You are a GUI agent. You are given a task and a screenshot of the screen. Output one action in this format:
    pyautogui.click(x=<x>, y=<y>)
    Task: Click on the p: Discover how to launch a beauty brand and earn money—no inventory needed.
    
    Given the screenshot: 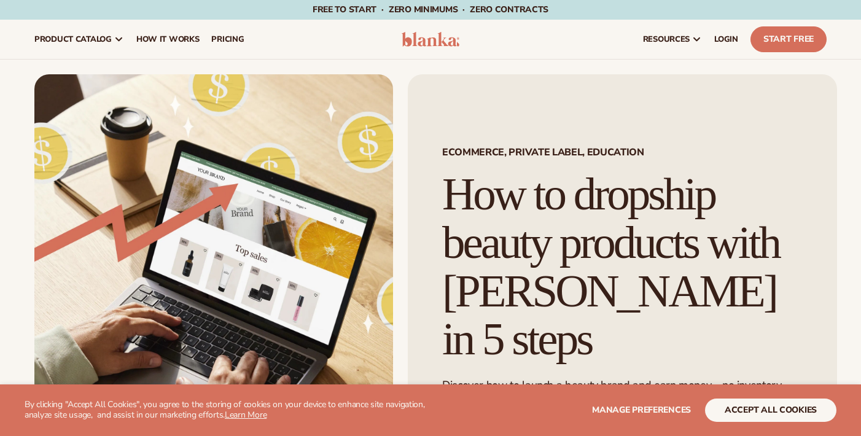 What is the action you would take?
    pyautogui.click(x=622, y=385)
    